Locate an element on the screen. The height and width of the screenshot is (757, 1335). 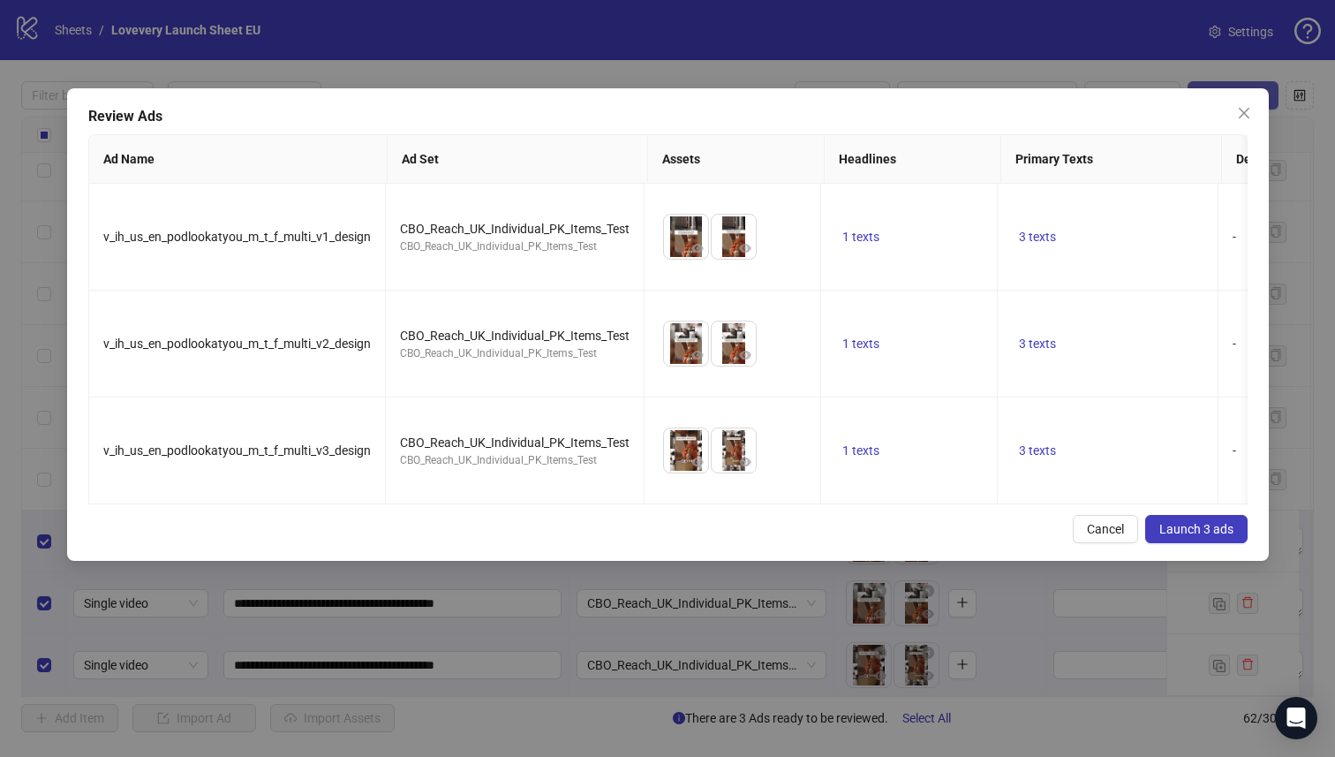
div: Open Intercom Messenger is located at coordinates (1296, 718).